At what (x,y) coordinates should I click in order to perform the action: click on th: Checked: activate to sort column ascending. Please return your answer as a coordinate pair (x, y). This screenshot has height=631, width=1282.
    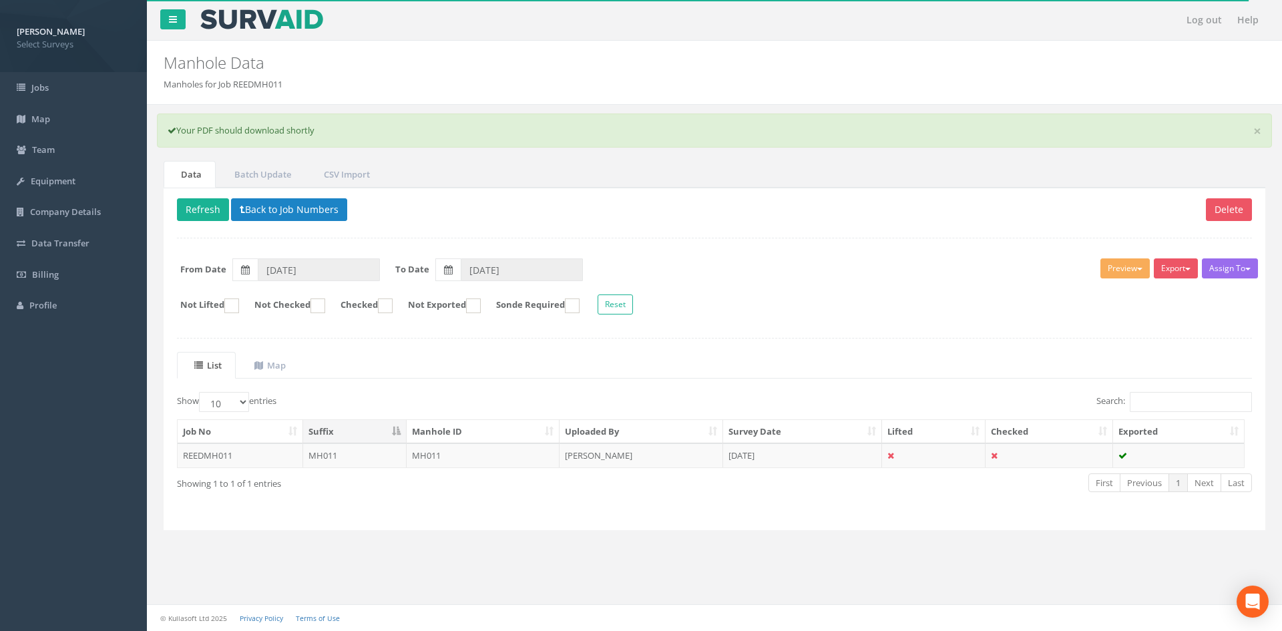
    Looking at the image, I should click on (1049, 432).